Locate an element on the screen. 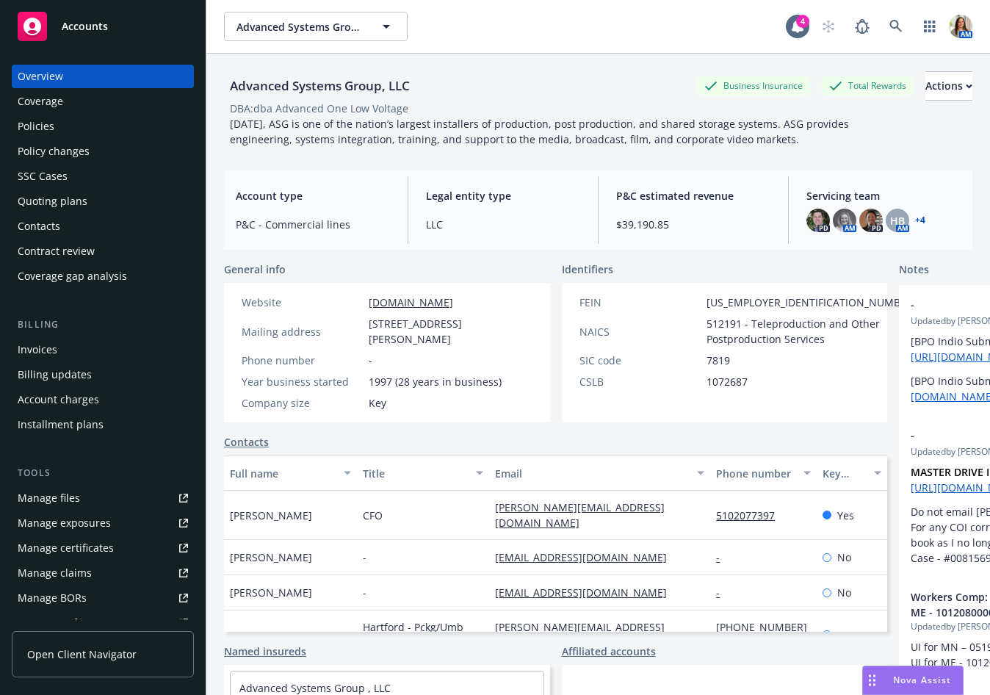 The width and height of the screenshot is (990, 695). a: Quoting plans is located at coordinates (103, 201).